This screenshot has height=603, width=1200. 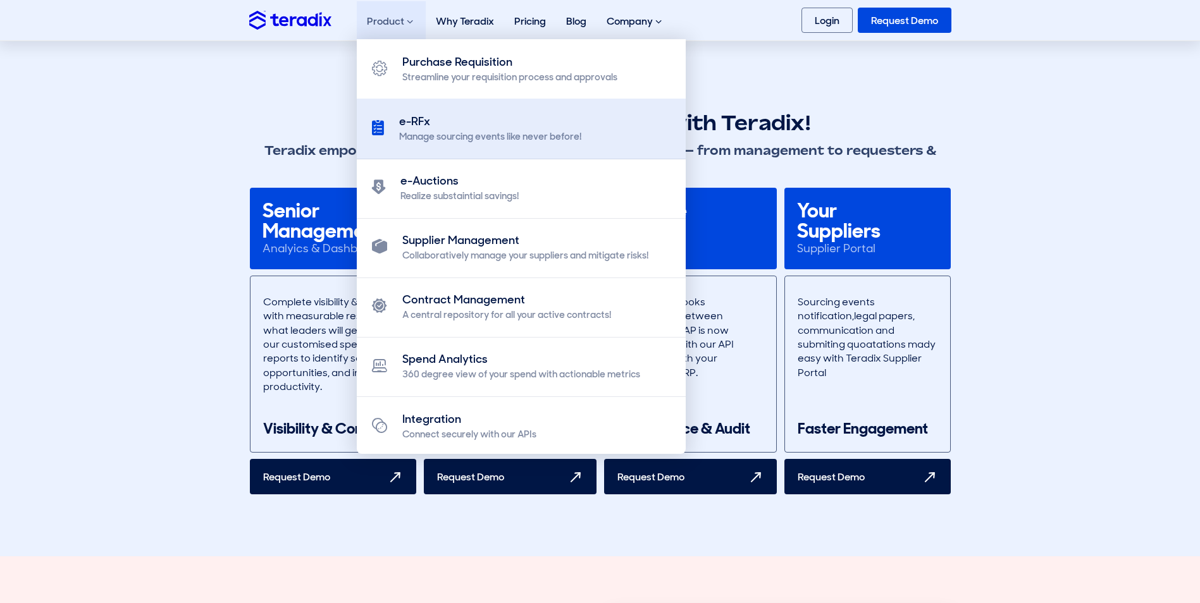 What do you see at coordinates (867, 249) in the screenshot?
I see `div: Supplier Portal` at bounding box center [867, 249].